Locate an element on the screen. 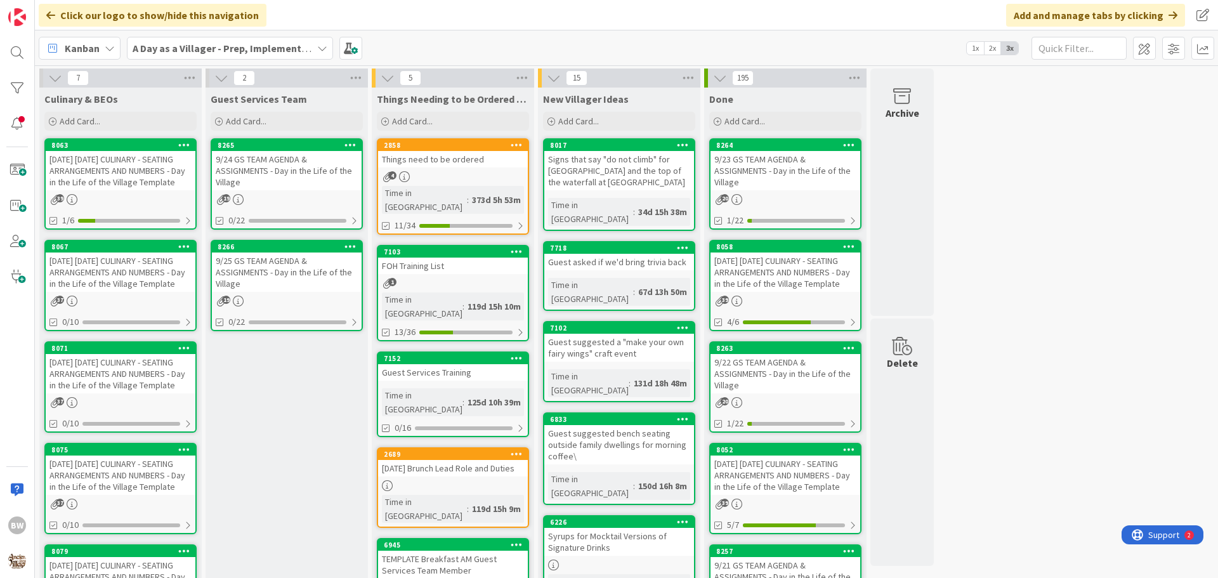  div: 82659/24 GS TEAM AGENDA & ASSIGNMENTS - Day in the Life of the Village is located at coordinates (287, 165).